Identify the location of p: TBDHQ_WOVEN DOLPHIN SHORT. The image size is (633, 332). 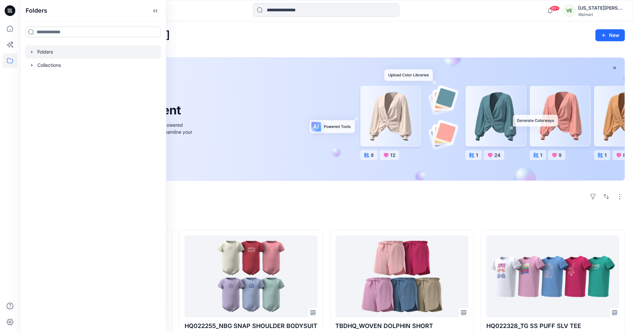
(402, 326).